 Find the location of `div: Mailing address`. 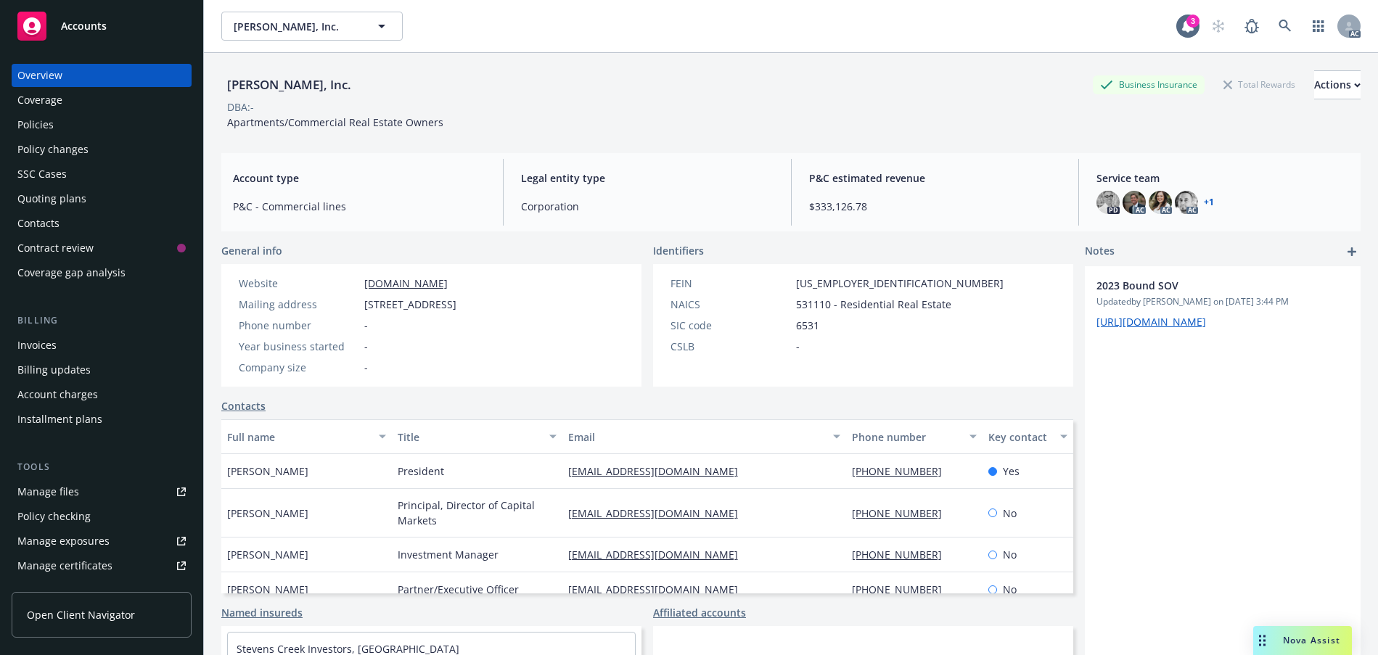

div: Mailing address is located at coordinates (298, 304).